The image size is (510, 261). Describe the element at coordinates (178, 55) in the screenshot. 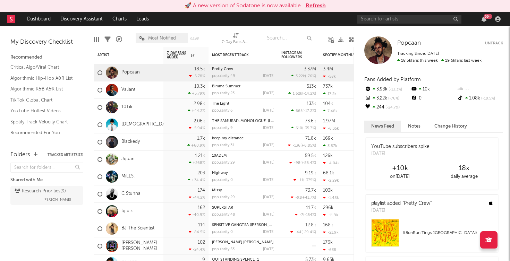

I see `span: 7-Day Fans Added` at that location.